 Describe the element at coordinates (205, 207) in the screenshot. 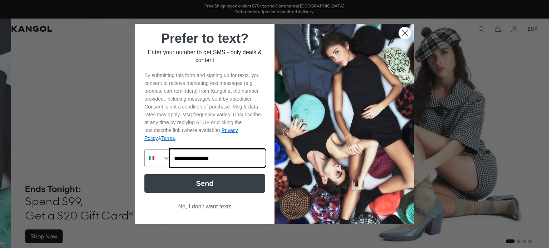

I see `button: No, I don't want texts` at that location.